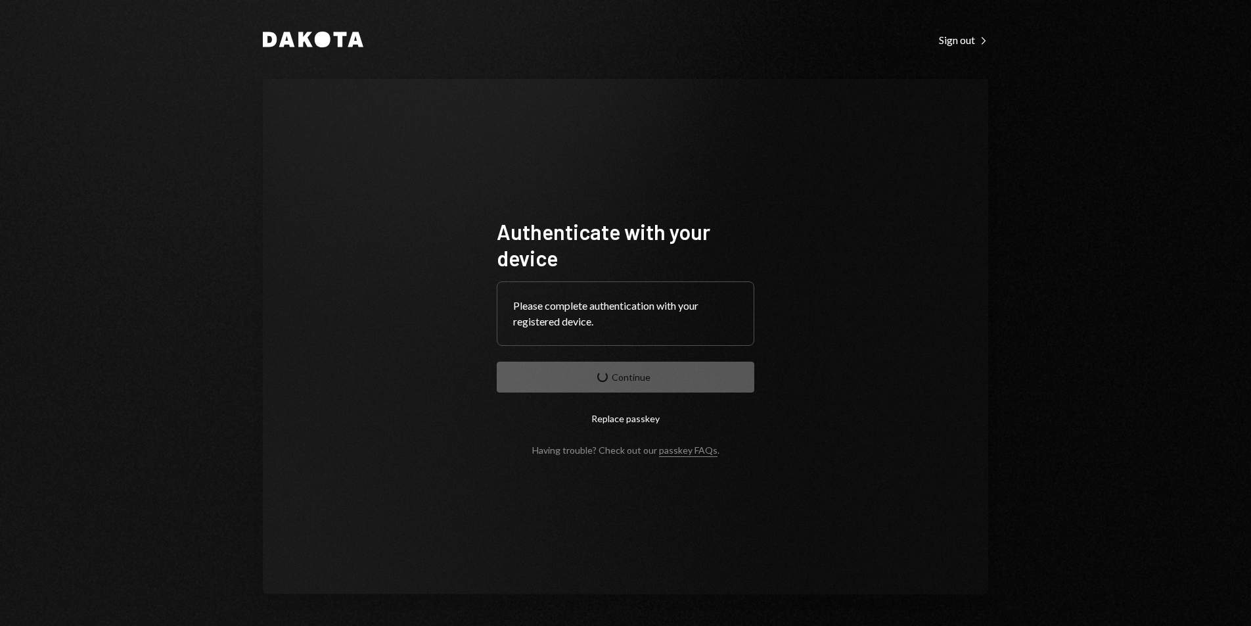 The image size is (1251, 626). What do you see at coordinates (626, 314) in the screenshot?
I see `div: Please complete authentication with your registered device.` at bounding box center [626, 314].